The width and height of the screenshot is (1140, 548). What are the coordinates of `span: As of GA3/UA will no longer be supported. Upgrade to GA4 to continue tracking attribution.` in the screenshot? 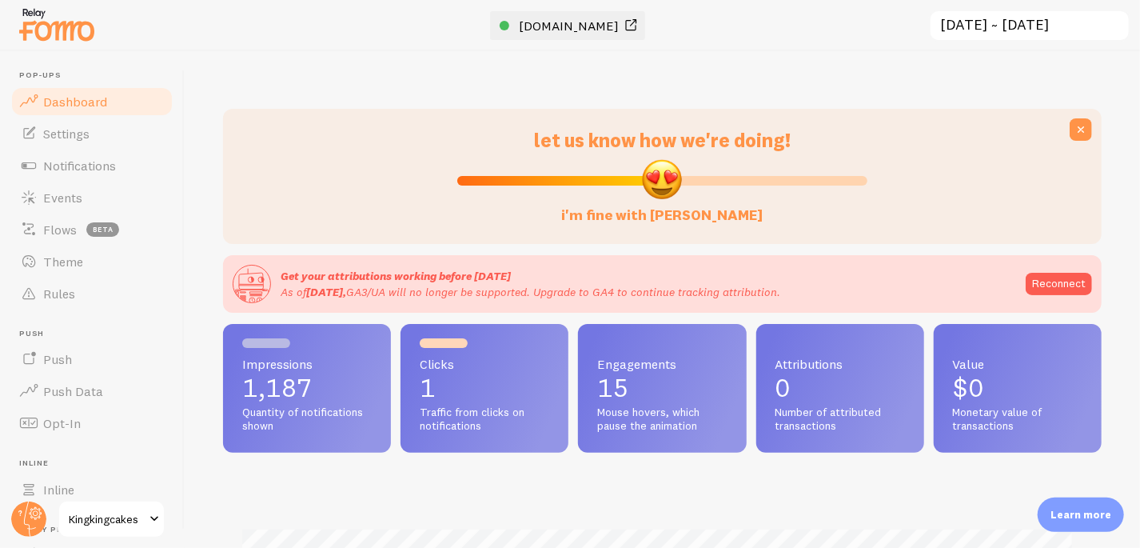 It's located at (530, 292).